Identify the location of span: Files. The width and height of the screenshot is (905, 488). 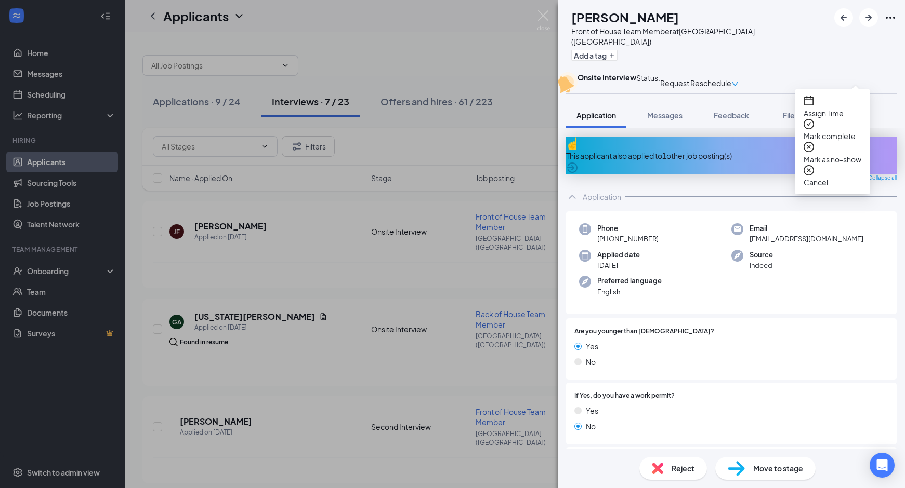
(790, 115).